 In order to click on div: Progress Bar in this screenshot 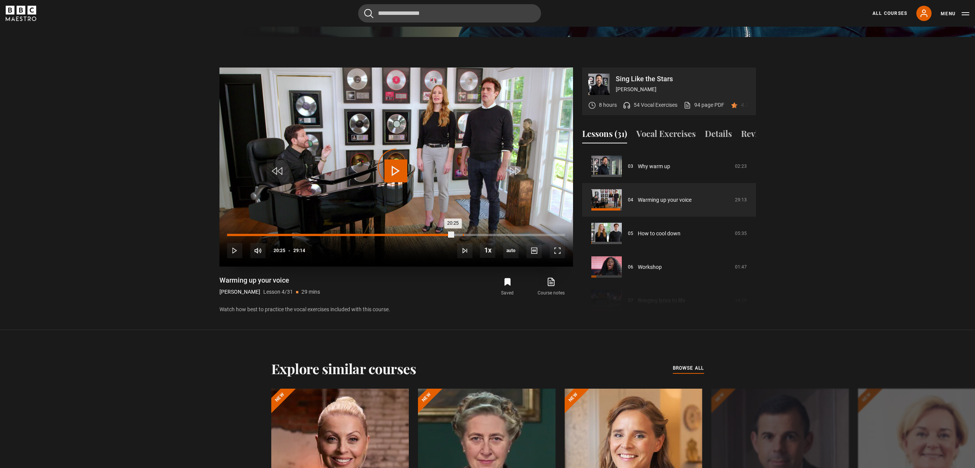, I will do `click(396, 235)`.